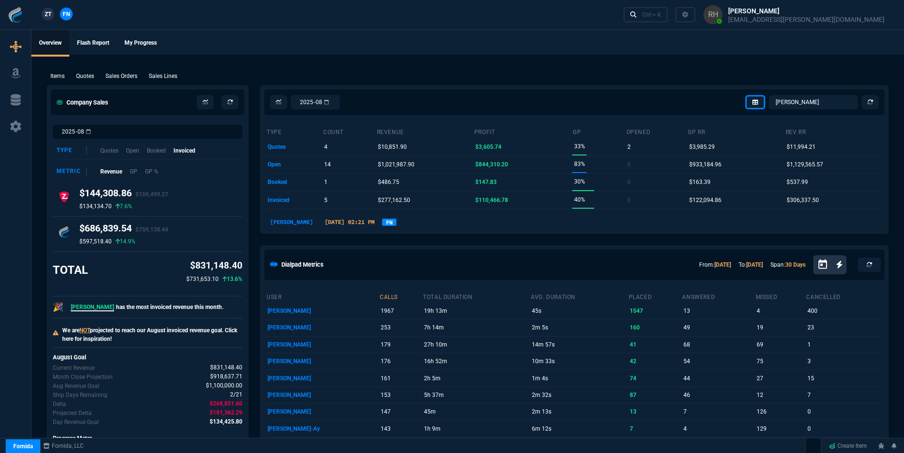 The width and height of the screenshot is (904, 453). I want to click on p: 14m 57s, so click(579, 344).